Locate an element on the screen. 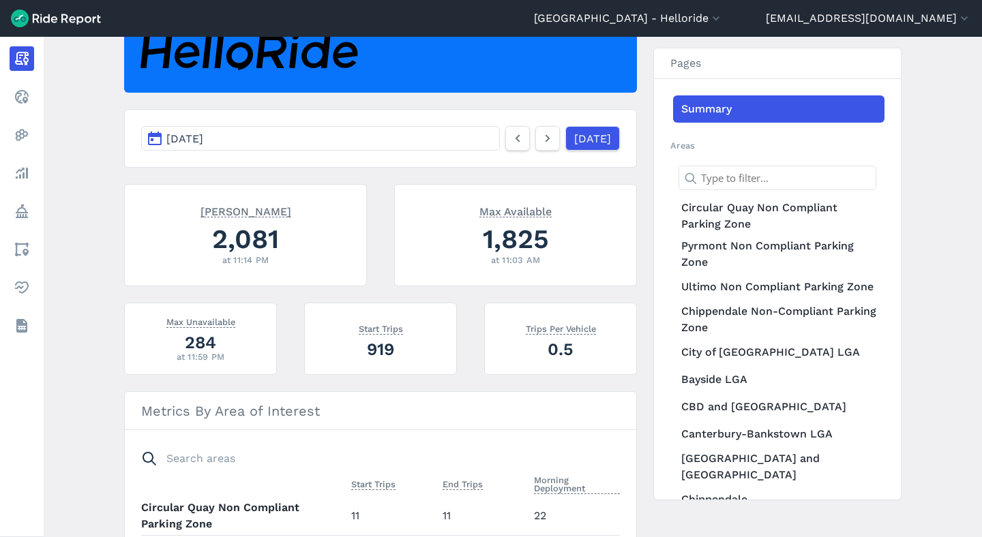 The width and height of the screenshot is (982, 537). td: 22 is located at coordinates (574, 516).